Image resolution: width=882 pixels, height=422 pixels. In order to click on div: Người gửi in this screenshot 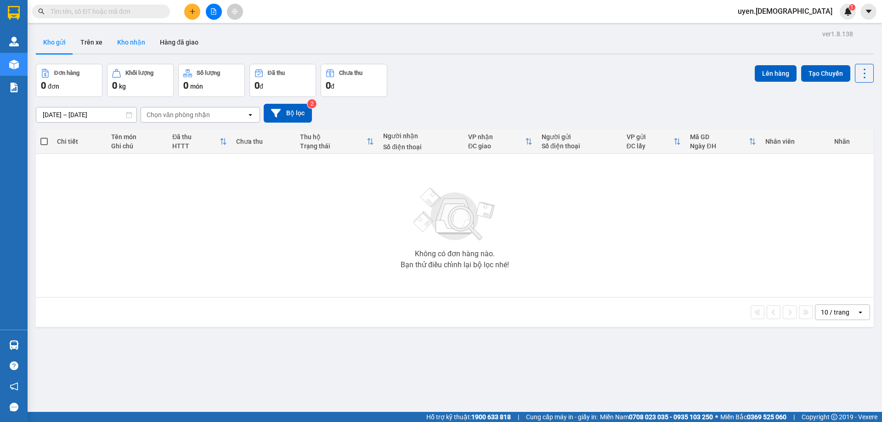, I will do `click(579, 137)`.